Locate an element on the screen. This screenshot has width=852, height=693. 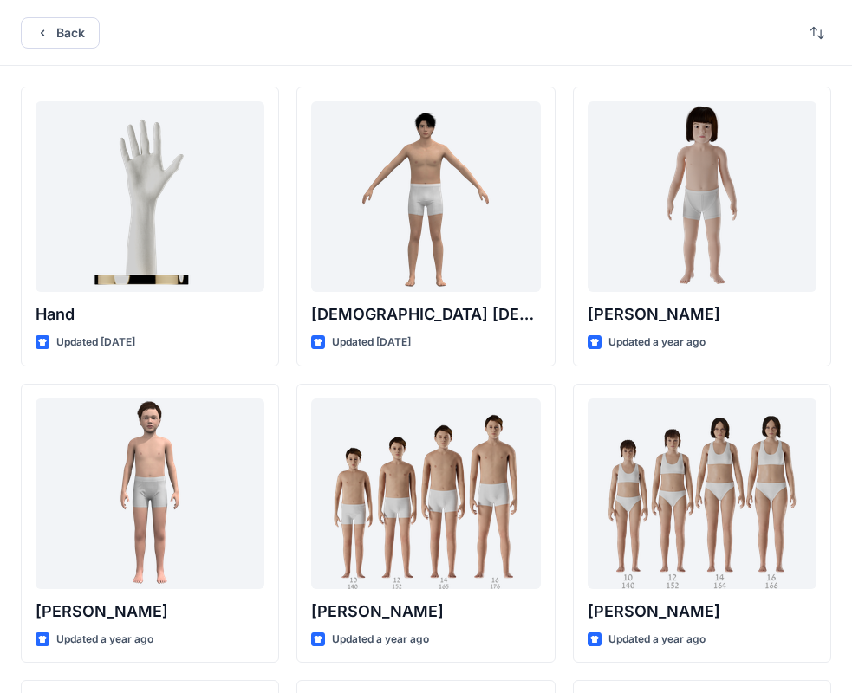
p: Hand is located at coordinates (150, 314).